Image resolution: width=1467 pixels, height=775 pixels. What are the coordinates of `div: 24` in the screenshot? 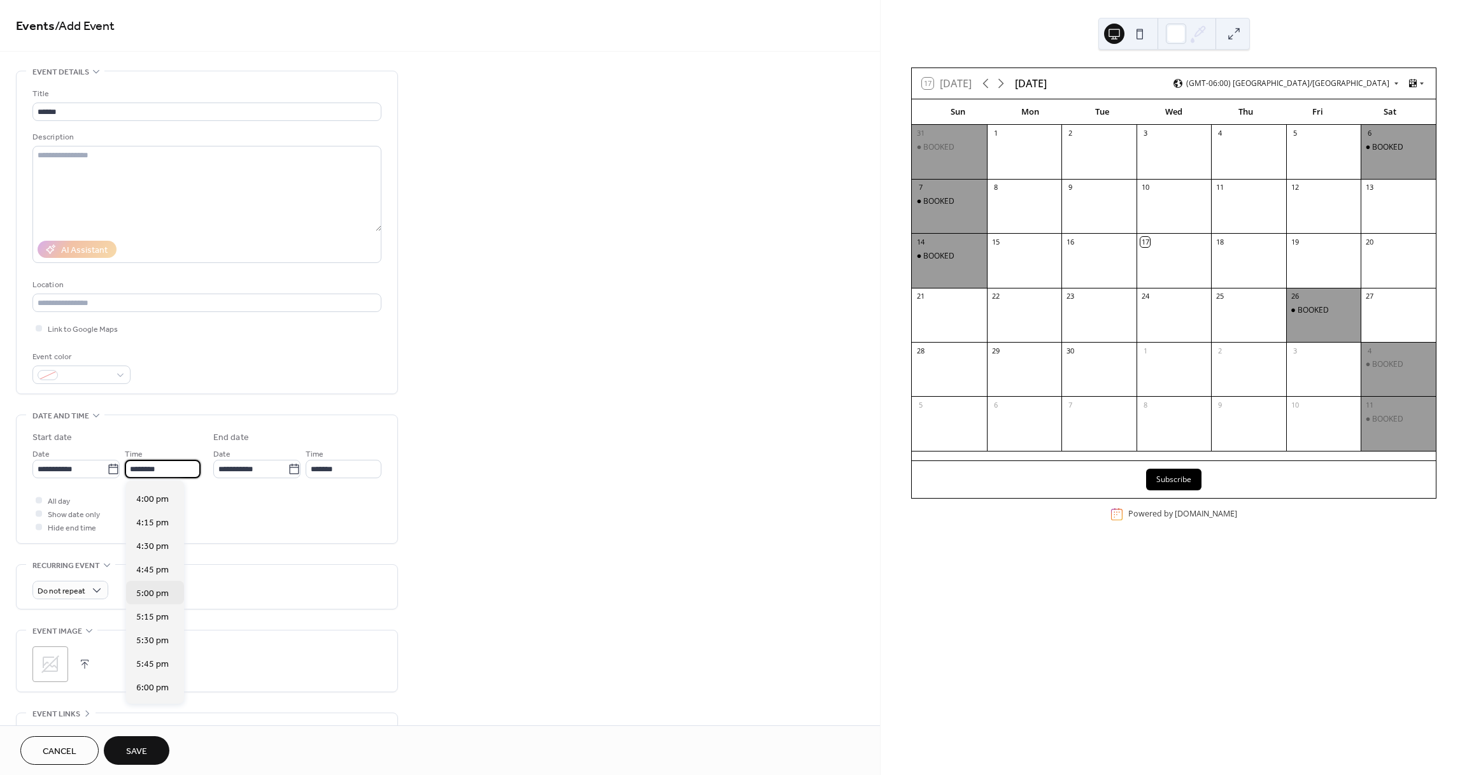 It's located at (1145, 296).